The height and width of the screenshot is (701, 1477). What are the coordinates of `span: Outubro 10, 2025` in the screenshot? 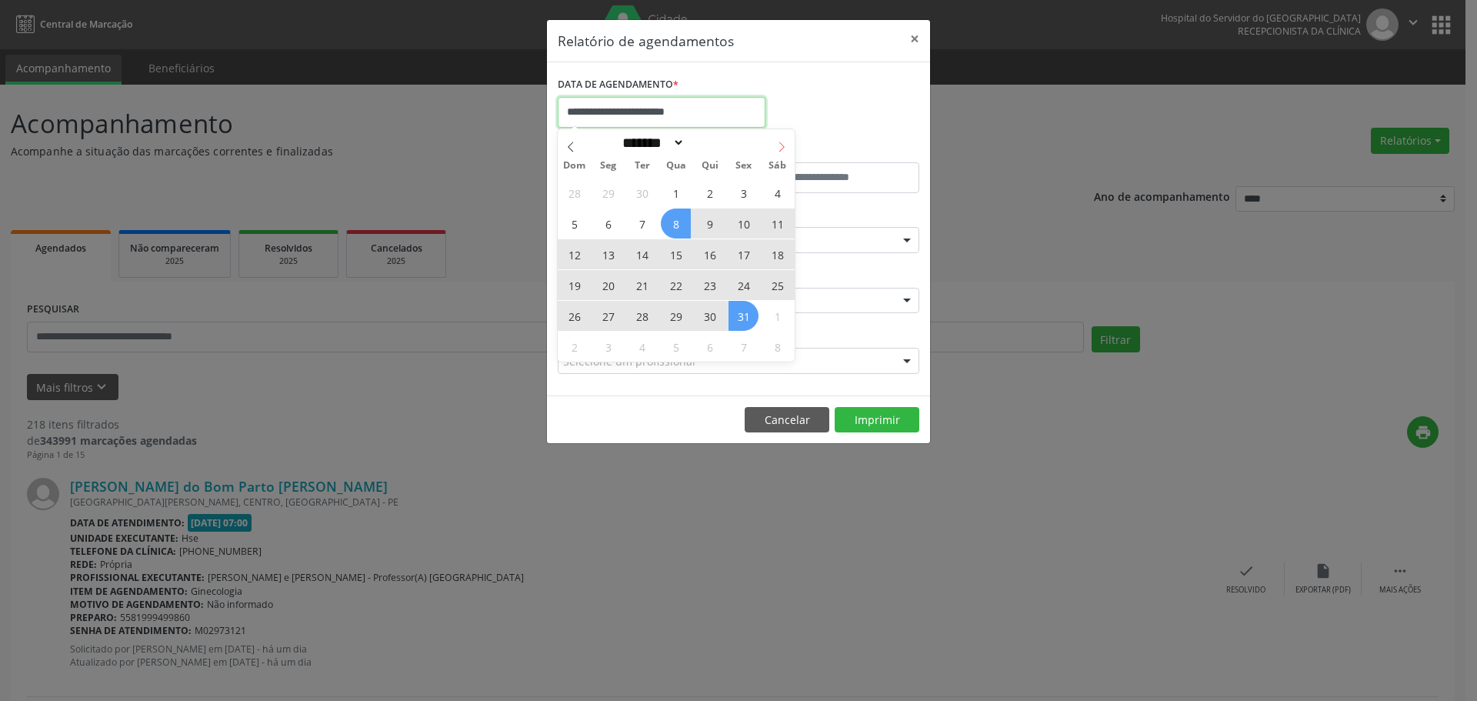 It's located at (743, 223).